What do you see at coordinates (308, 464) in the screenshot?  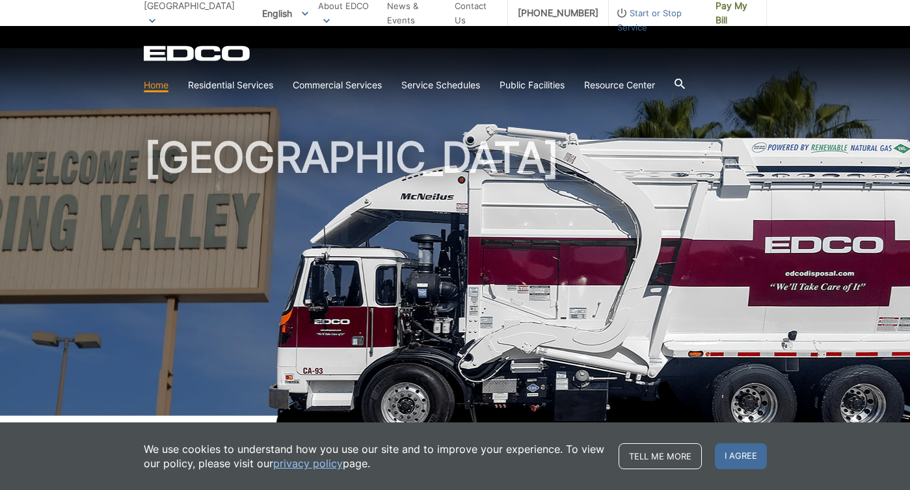 I see `a: privacy policy` at bounding box center [308, 464].